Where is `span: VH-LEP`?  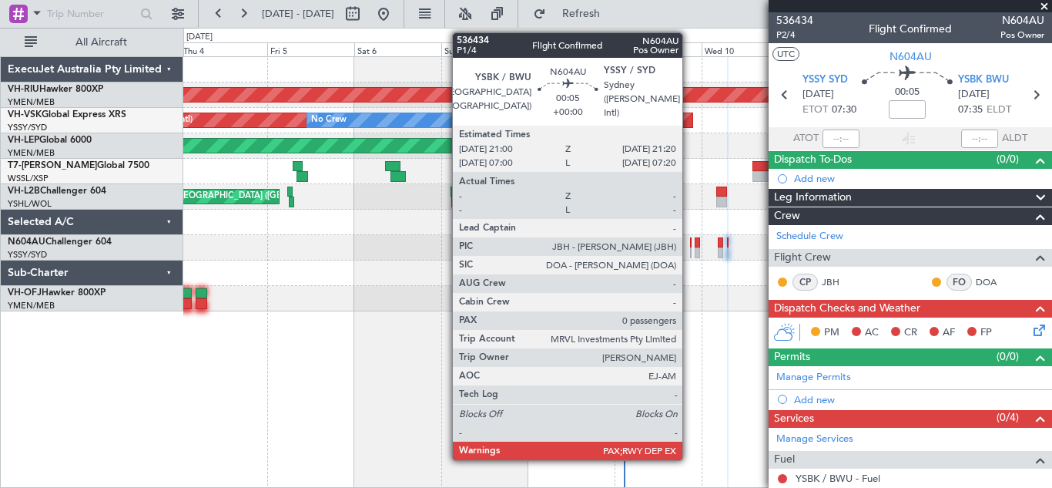 span: VH-LEP is located at coordinates (23, 140).